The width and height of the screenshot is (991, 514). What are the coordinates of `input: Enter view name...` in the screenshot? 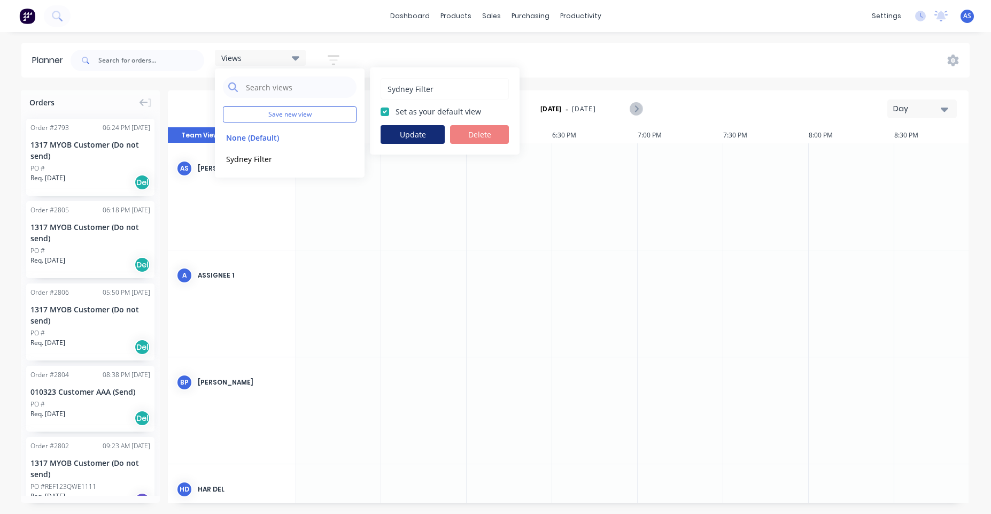 It's located at (445, 89).